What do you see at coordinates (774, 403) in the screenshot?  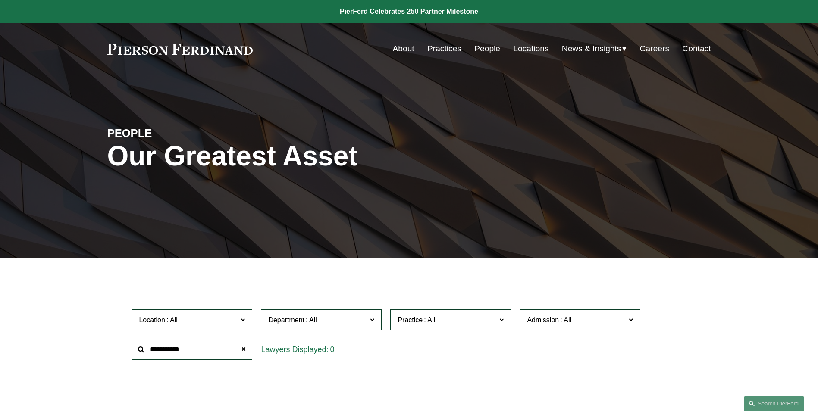 I see `a: Search this site` at bounding box center [774, 403].